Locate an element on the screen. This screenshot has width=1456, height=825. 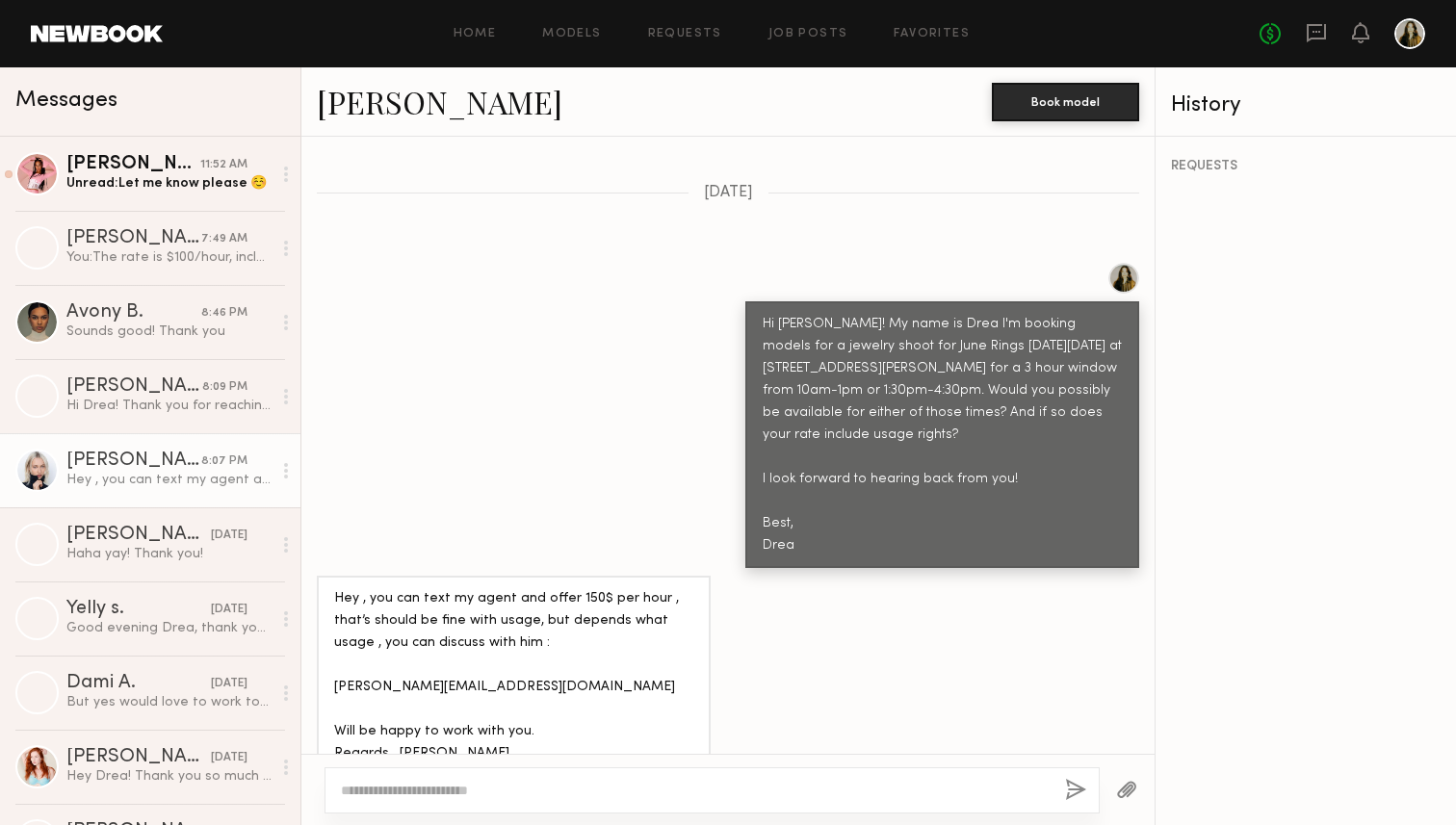
div: 7:49 AM is located at coordinates (224, 239).